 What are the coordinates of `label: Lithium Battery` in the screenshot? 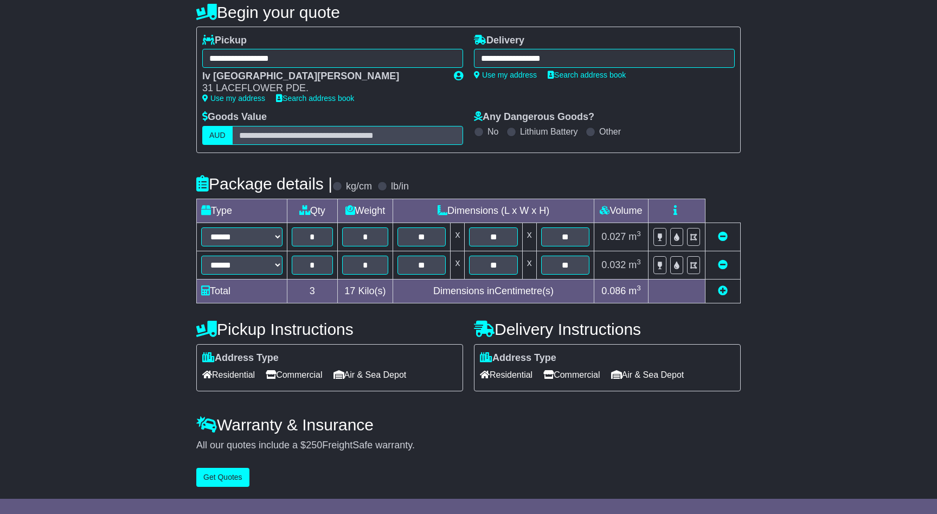 It's located at (549, 131).